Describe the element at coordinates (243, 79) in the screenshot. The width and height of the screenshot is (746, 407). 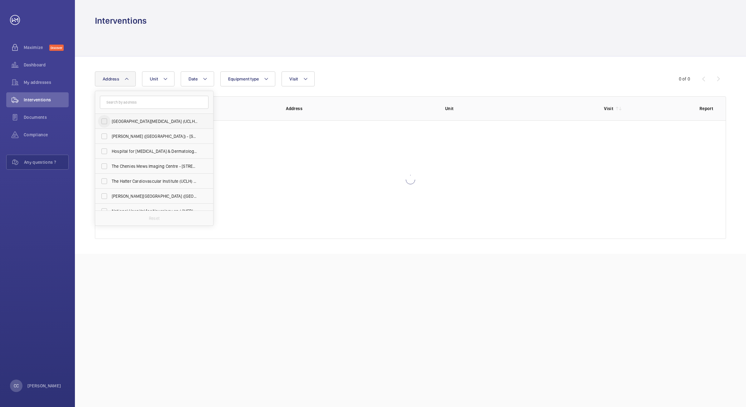
I see `span: Equipment type` at that location.